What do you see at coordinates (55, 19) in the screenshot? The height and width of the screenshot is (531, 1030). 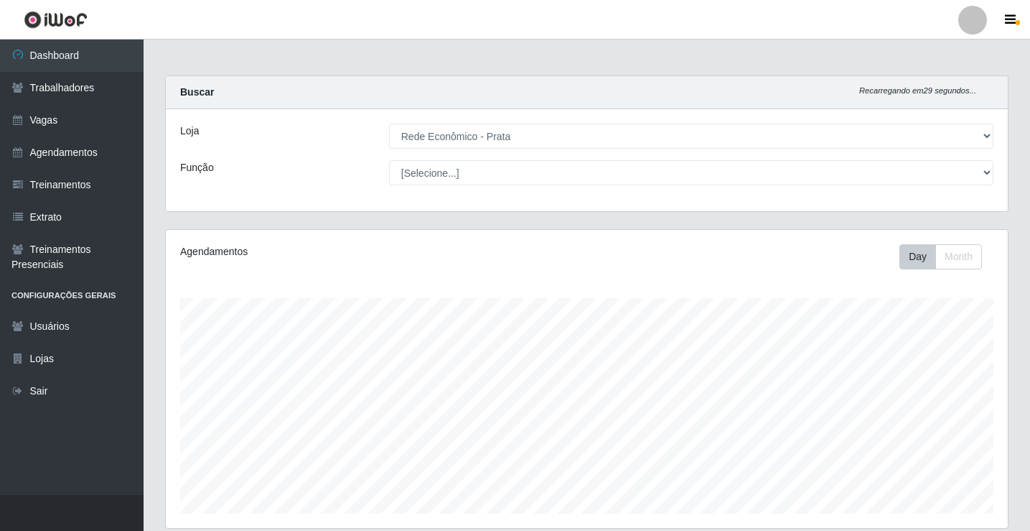 I see `img: CoreUI Logo` at bounding box center [55, 19].